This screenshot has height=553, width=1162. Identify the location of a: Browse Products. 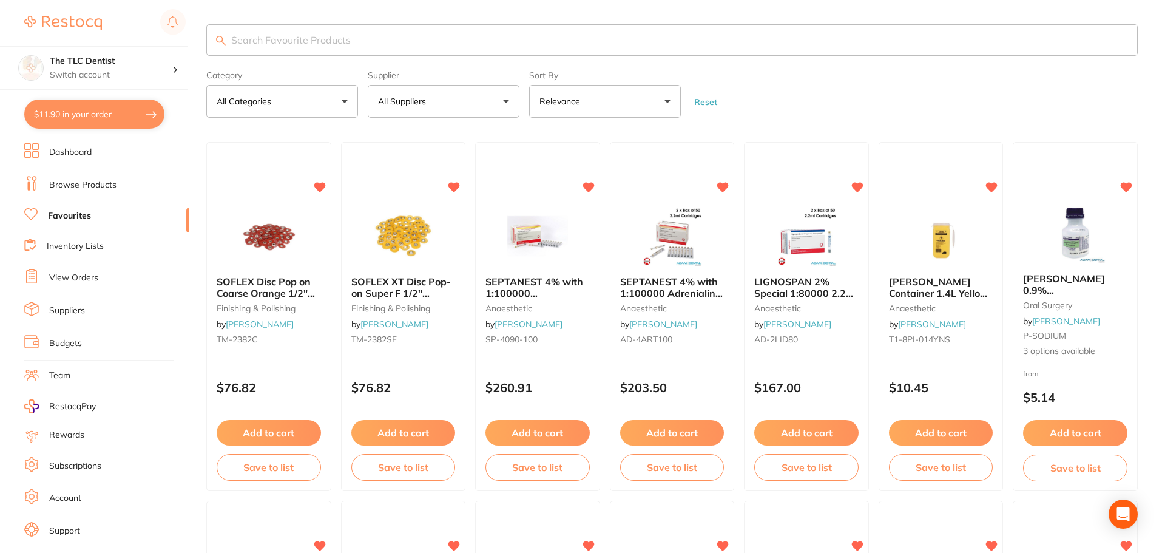
(82, 185).